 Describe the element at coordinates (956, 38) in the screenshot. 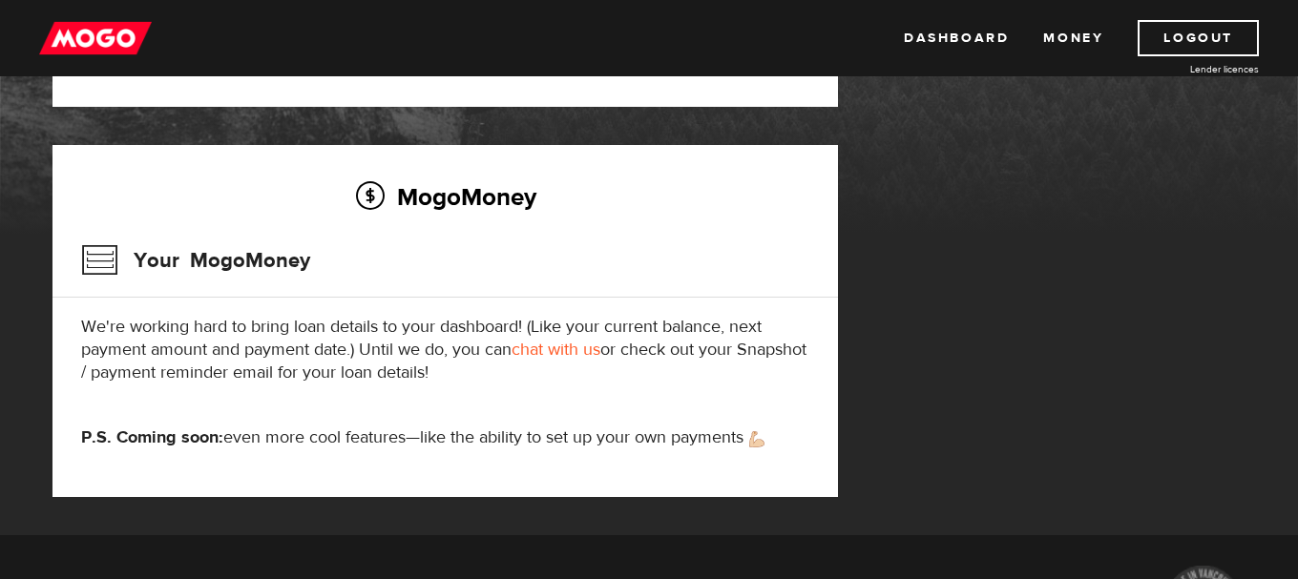

I see `a: Dashboard` at that location.